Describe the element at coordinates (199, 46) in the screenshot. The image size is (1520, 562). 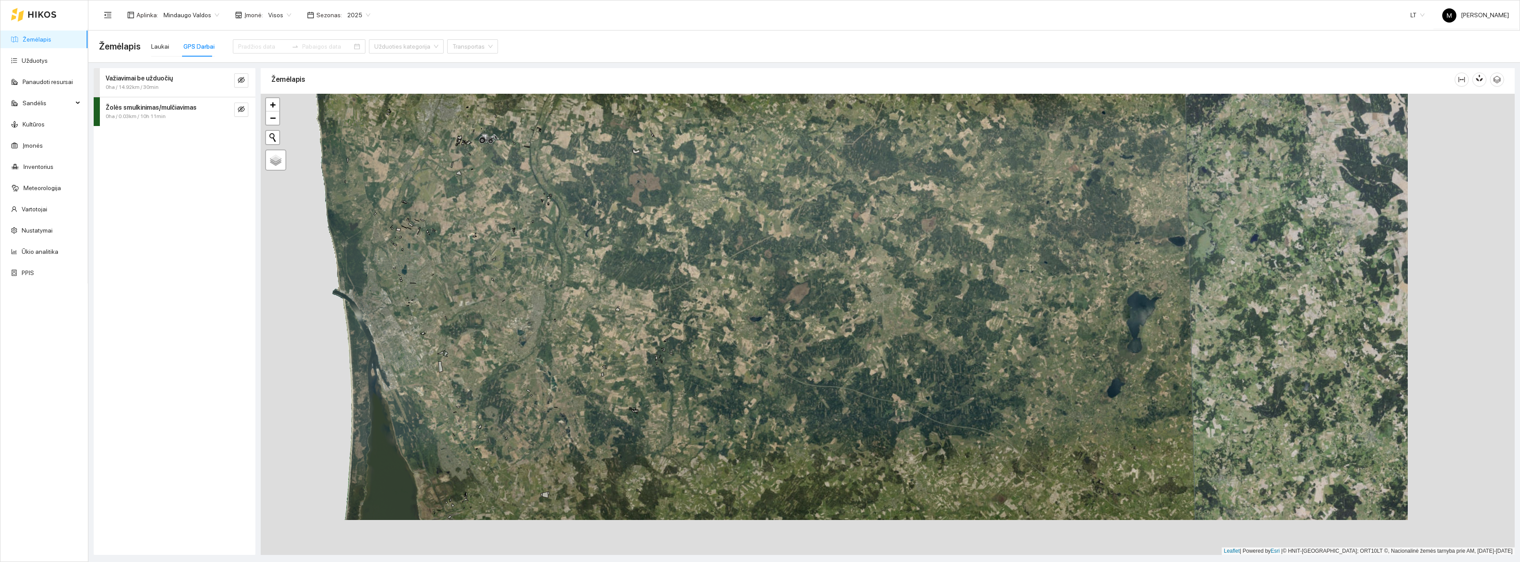
I see `div: GPS Darbai` at that location.